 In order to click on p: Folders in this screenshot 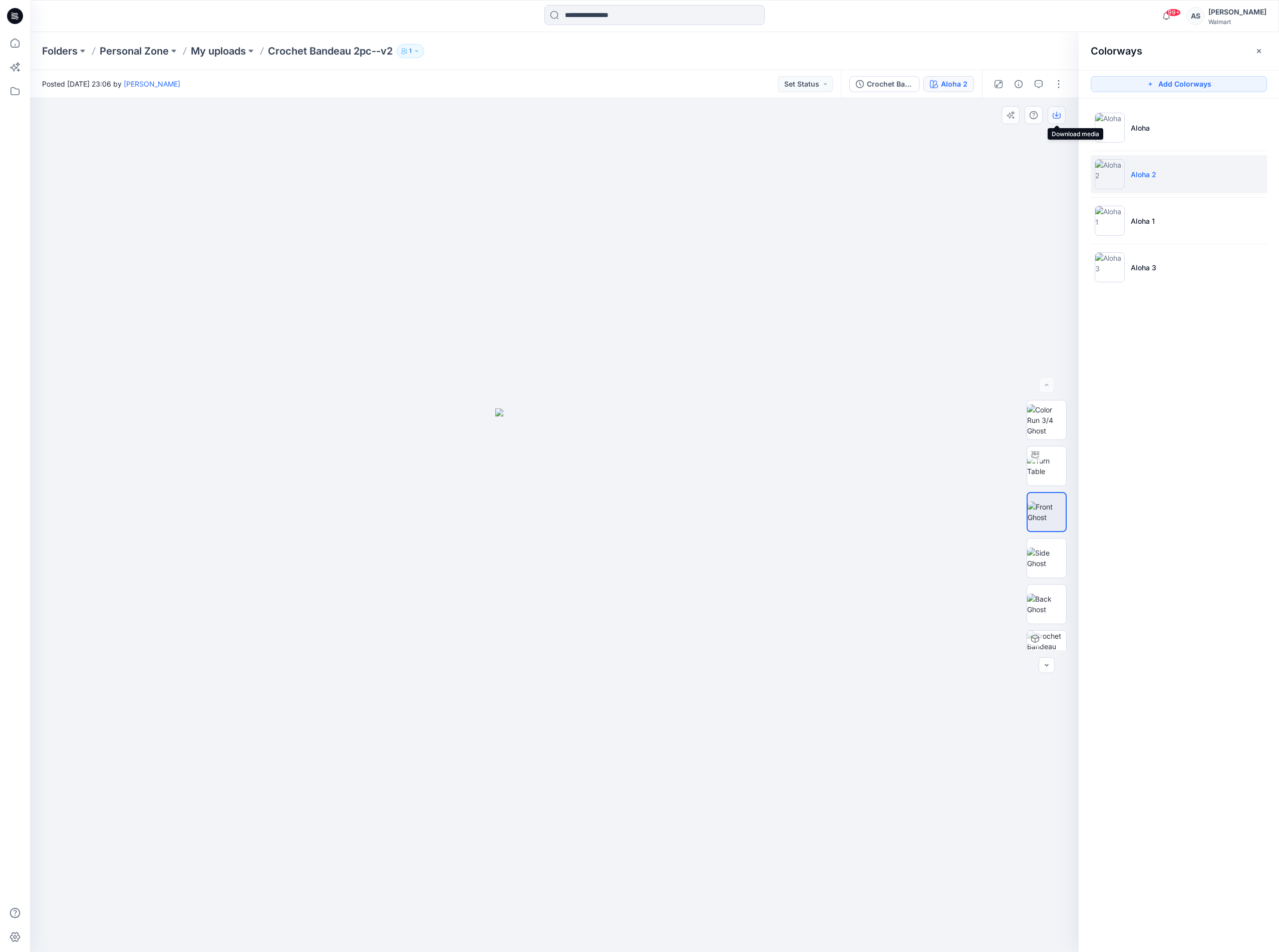, I will do `click(60, 52)`.